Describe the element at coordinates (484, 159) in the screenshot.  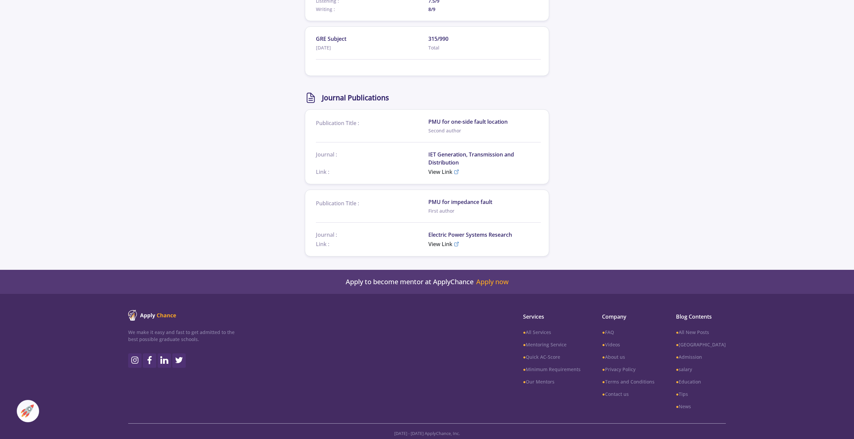
I see `span: IET Generation, Transmission and Distribution` at that location.